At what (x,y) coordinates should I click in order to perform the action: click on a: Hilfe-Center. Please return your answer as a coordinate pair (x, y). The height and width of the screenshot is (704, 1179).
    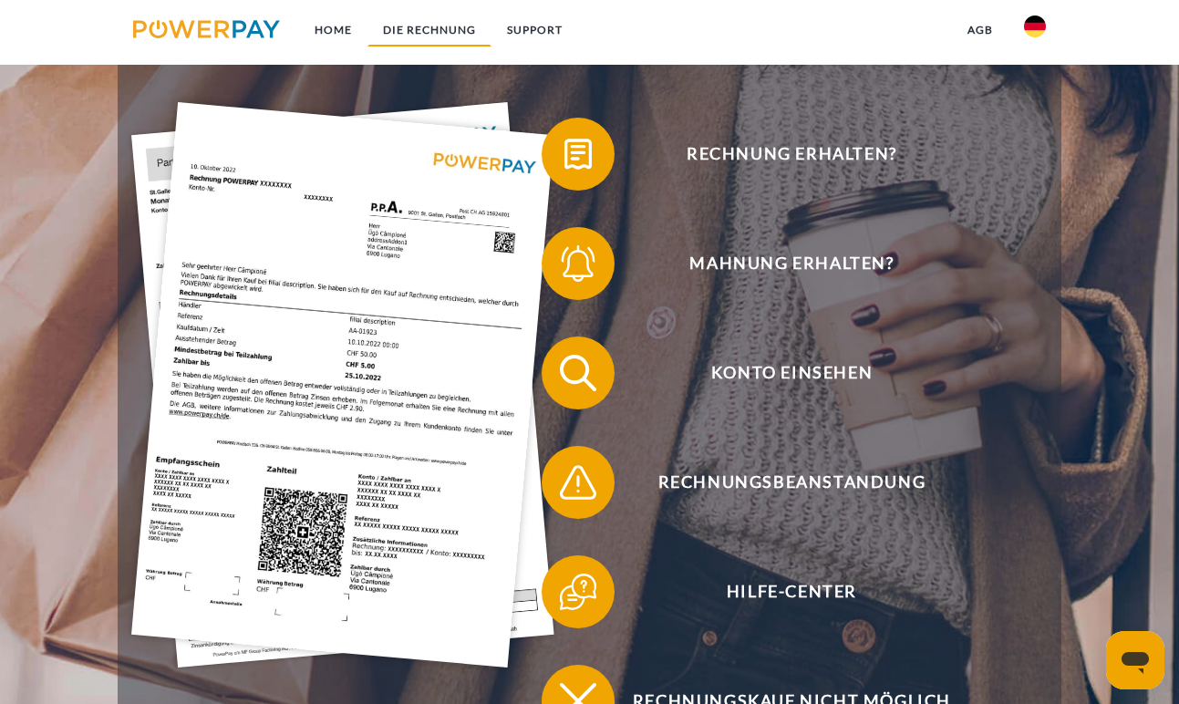
    Looking at the image, I should click on (778, 592).